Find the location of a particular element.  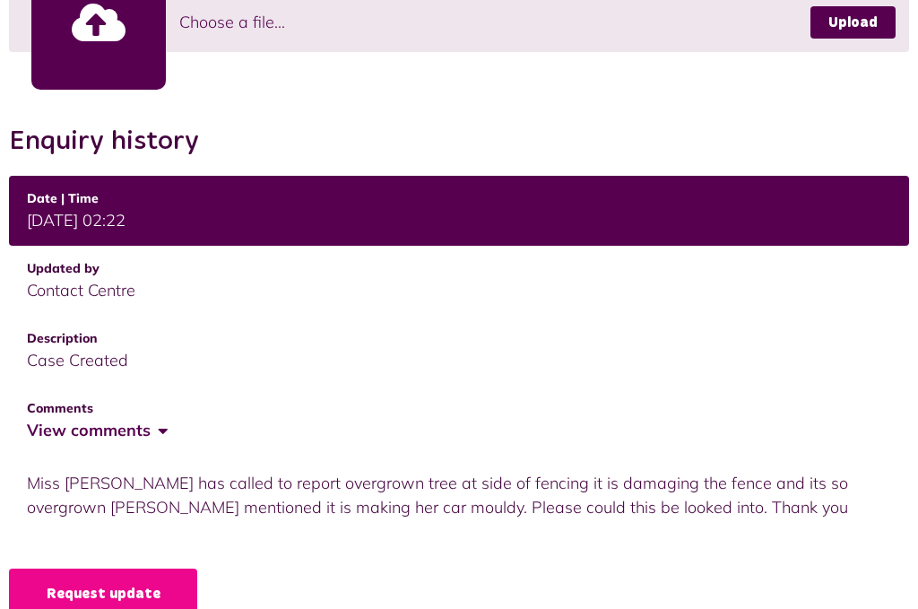

a: Upload is located at coordinates (853, 23).